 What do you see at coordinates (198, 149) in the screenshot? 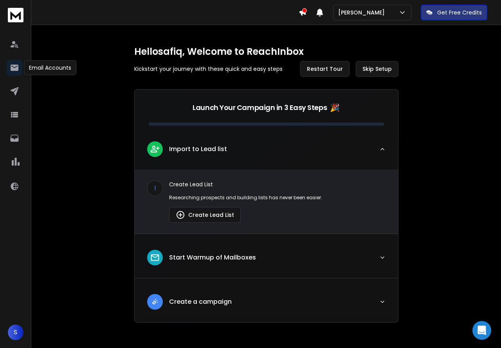
I see `p: Import to Lead list` at bounding box center [198, 149].